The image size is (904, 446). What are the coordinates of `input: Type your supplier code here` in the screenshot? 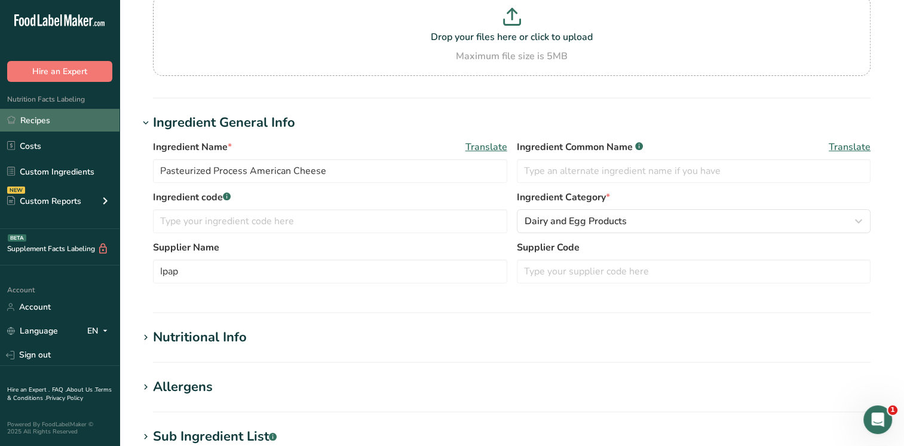 It's located at (693, 271).